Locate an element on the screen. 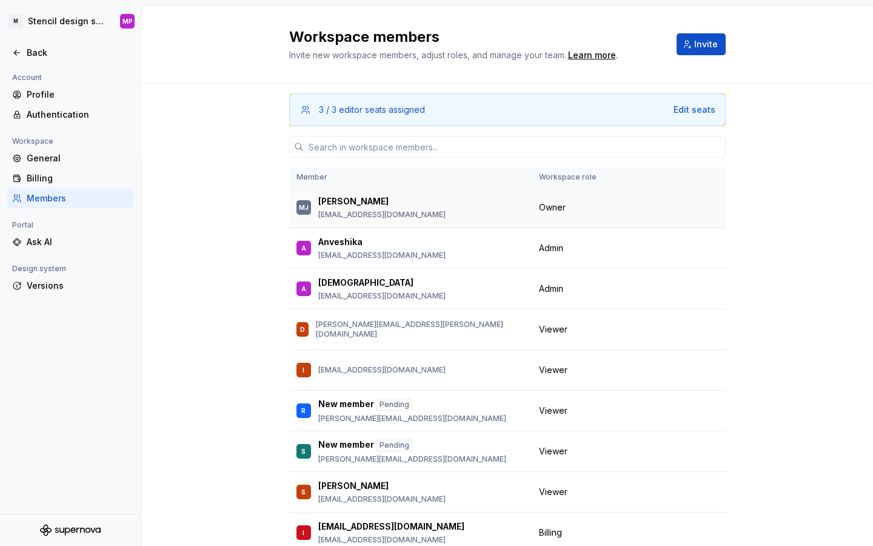 This screenshot has width=873, height=546. a: Supernova Logo is located at coordinates (70, 530).